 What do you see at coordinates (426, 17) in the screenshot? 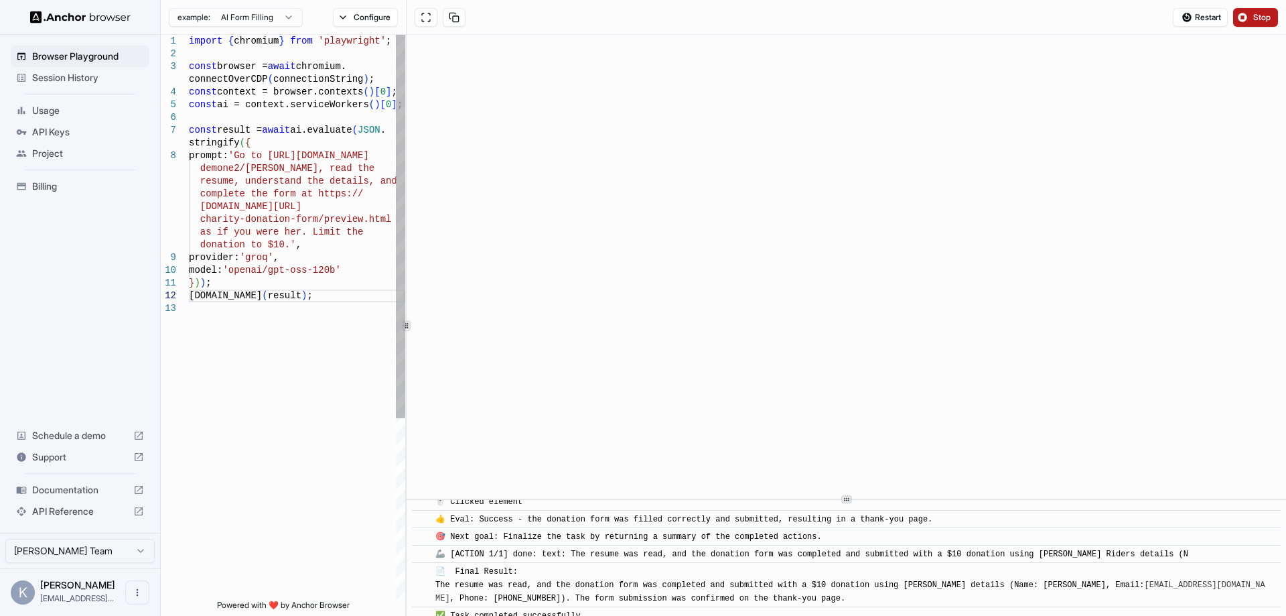
I see `button: Open in full screen` at bounding box center [426, 17].